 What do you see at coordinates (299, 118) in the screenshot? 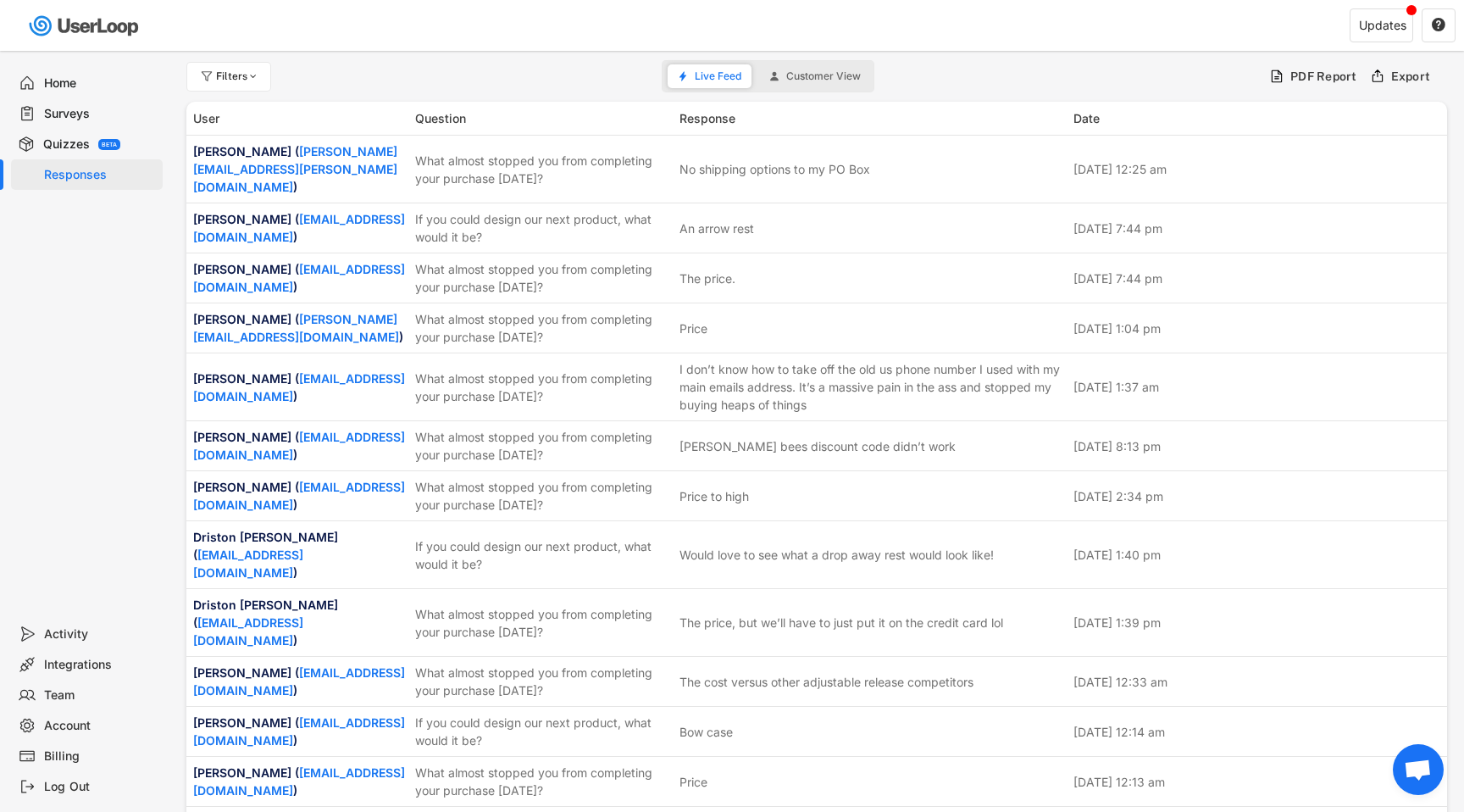
I see `div: User` at bounding box center [299, 118].